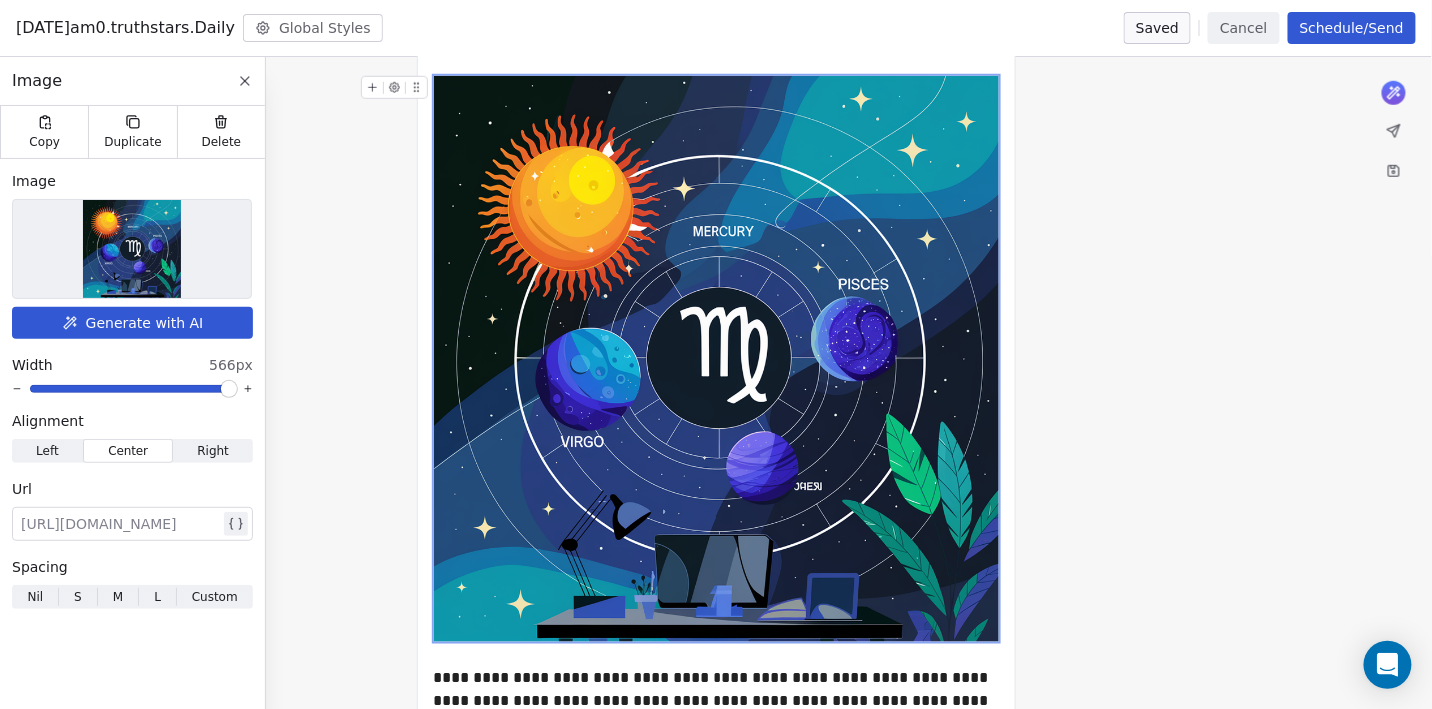 The height and width of the screenshot is (709, 1432). I want to click on span: Nil, so click(35, 597).